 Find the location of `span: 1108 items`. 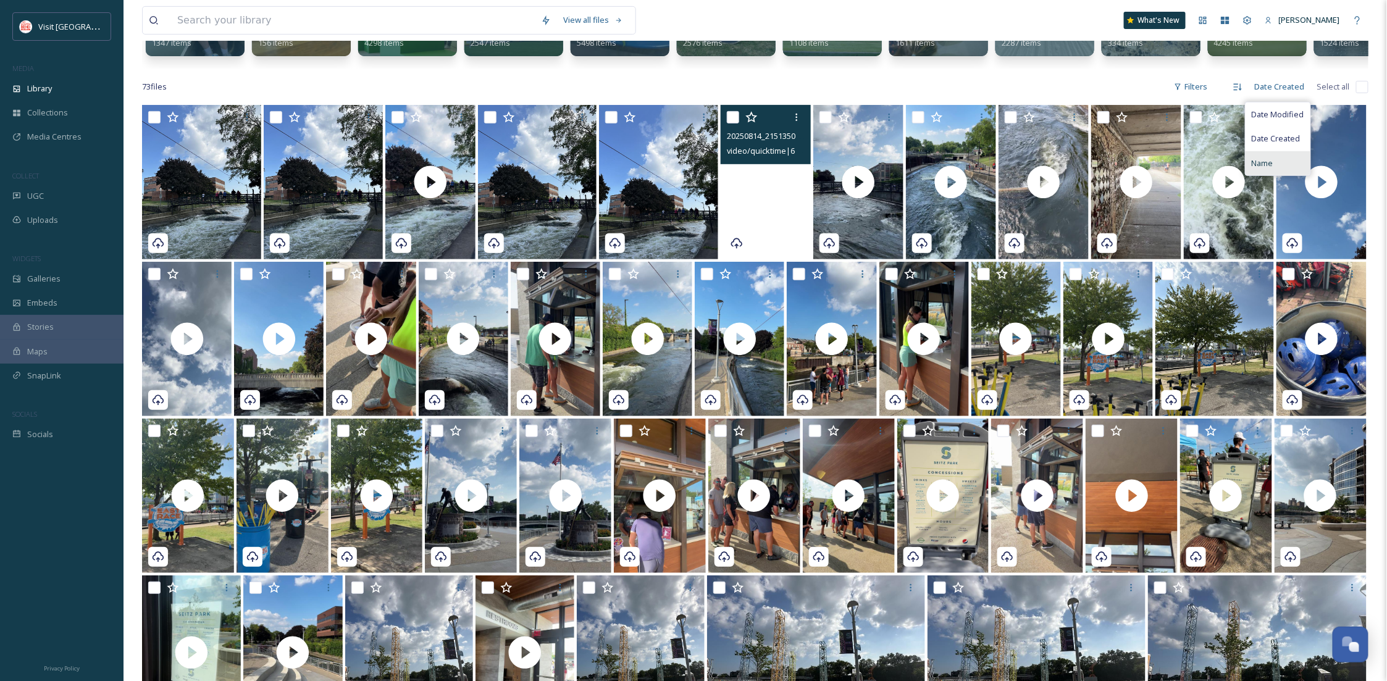

span: 1108 items is located at coordinates (809, 43).